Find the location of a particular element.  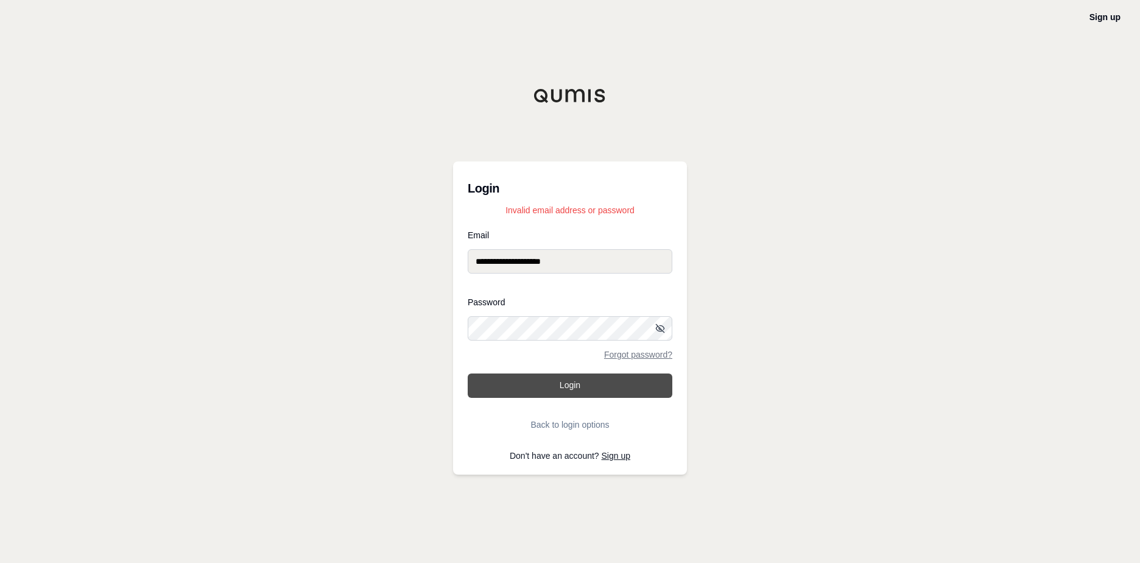

button: Login is located at coordinates (570, 386).